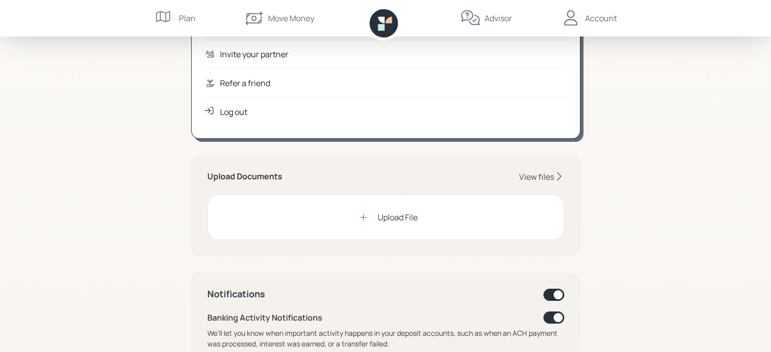 The image size is (771, 352). What do you see at coordinates (254, 54) in the screenshot?
I see `div: Invite your partner` at bounding box center [254, 54].